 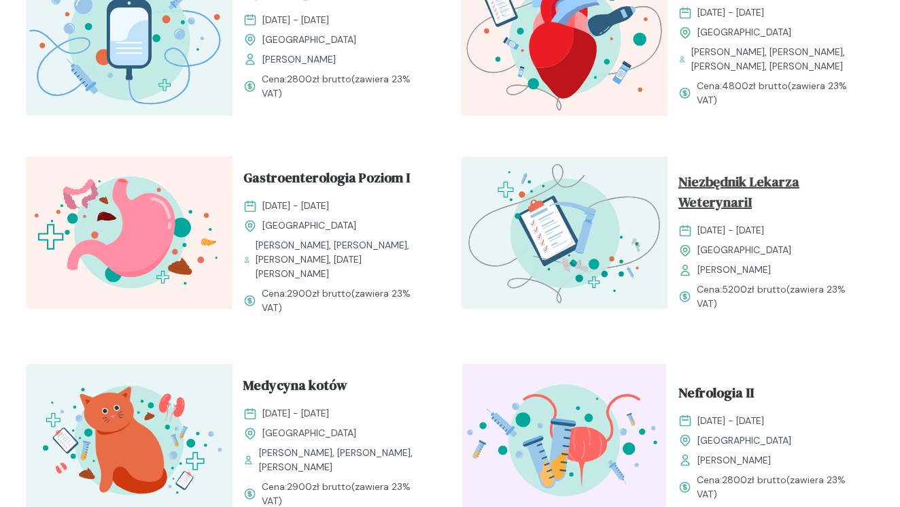 I want to click on img: Zpbdlx5LeNNTxNvT_GastroI_T.svg, so click(x=129, y=233).